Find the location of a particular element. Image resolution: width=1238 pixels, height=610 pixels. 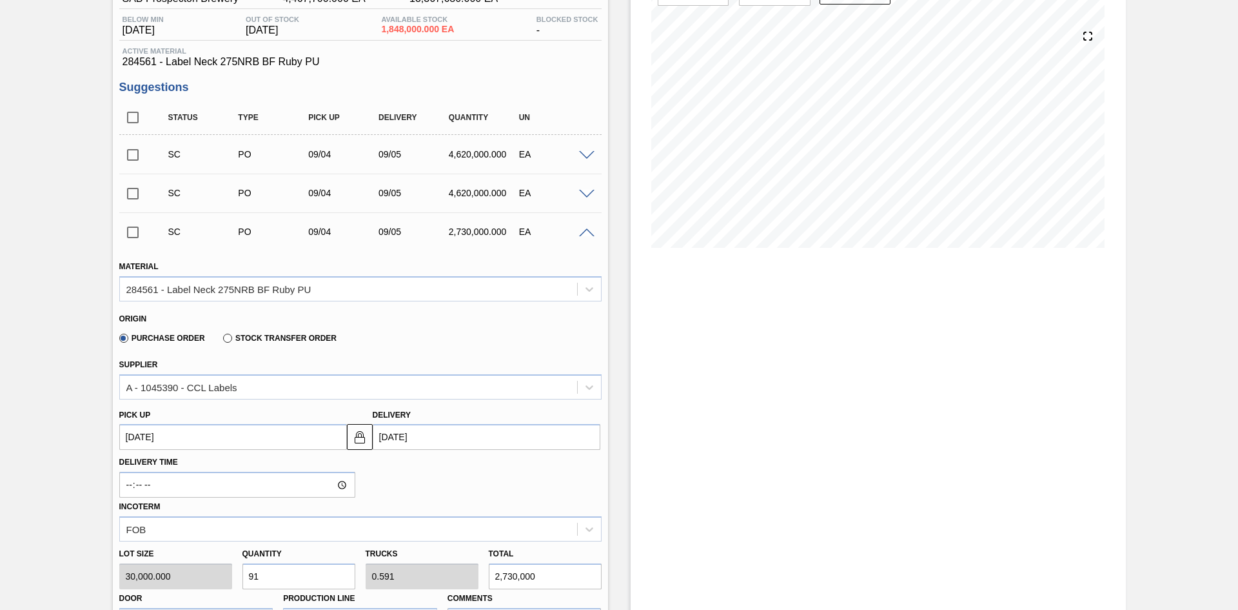

label: Trucks is located at coordinates (382, 553).